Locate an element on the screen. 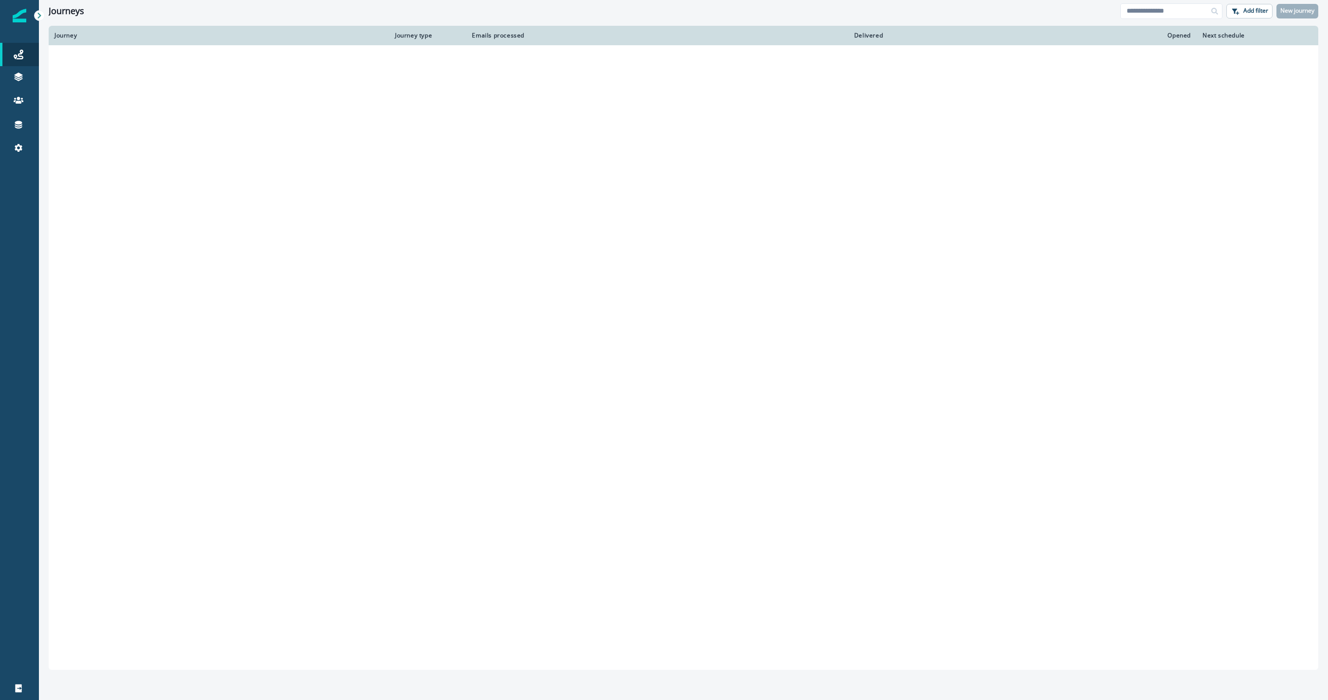 This screenshot has width=1328, height=700. p: Add filter is located at coordinates (1256, 11).